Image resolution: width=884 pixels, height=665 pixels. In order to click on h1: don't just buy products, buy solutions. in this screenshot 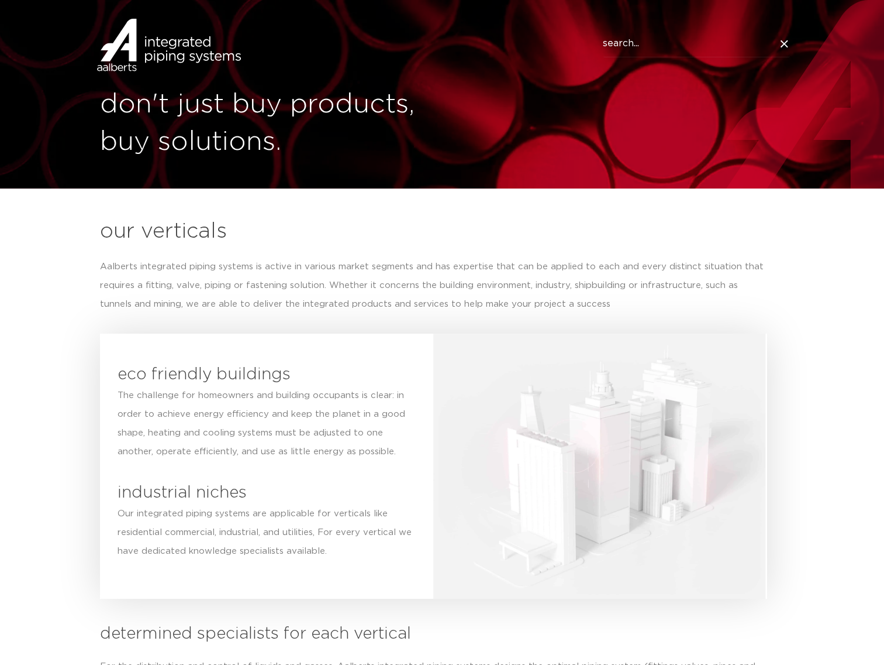, I will do `click(268, 123)`.